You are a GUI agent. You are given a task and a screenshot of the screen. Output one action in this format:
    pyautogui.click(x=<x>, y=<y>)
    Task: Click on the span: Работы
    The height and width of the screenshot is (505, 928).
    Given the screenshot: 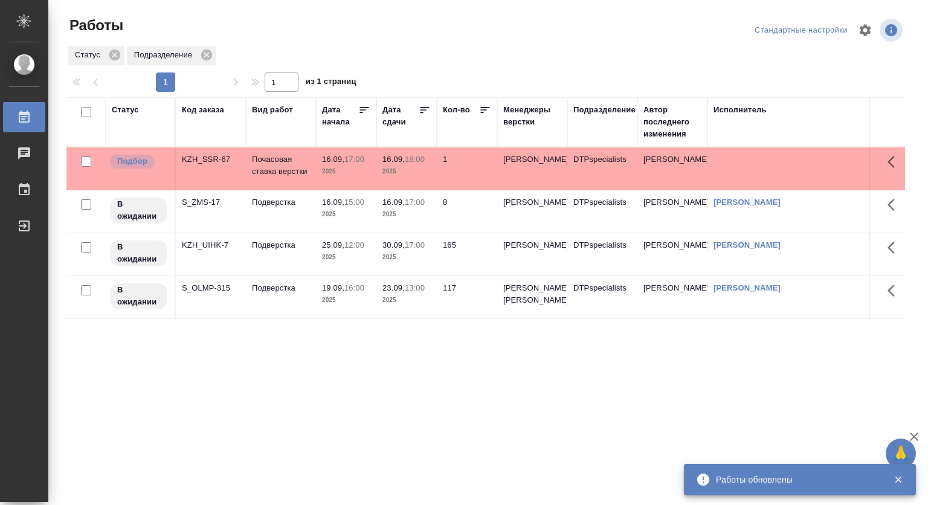 What is the action you would take?
    pyautogui.click(x=95, y=25)
    